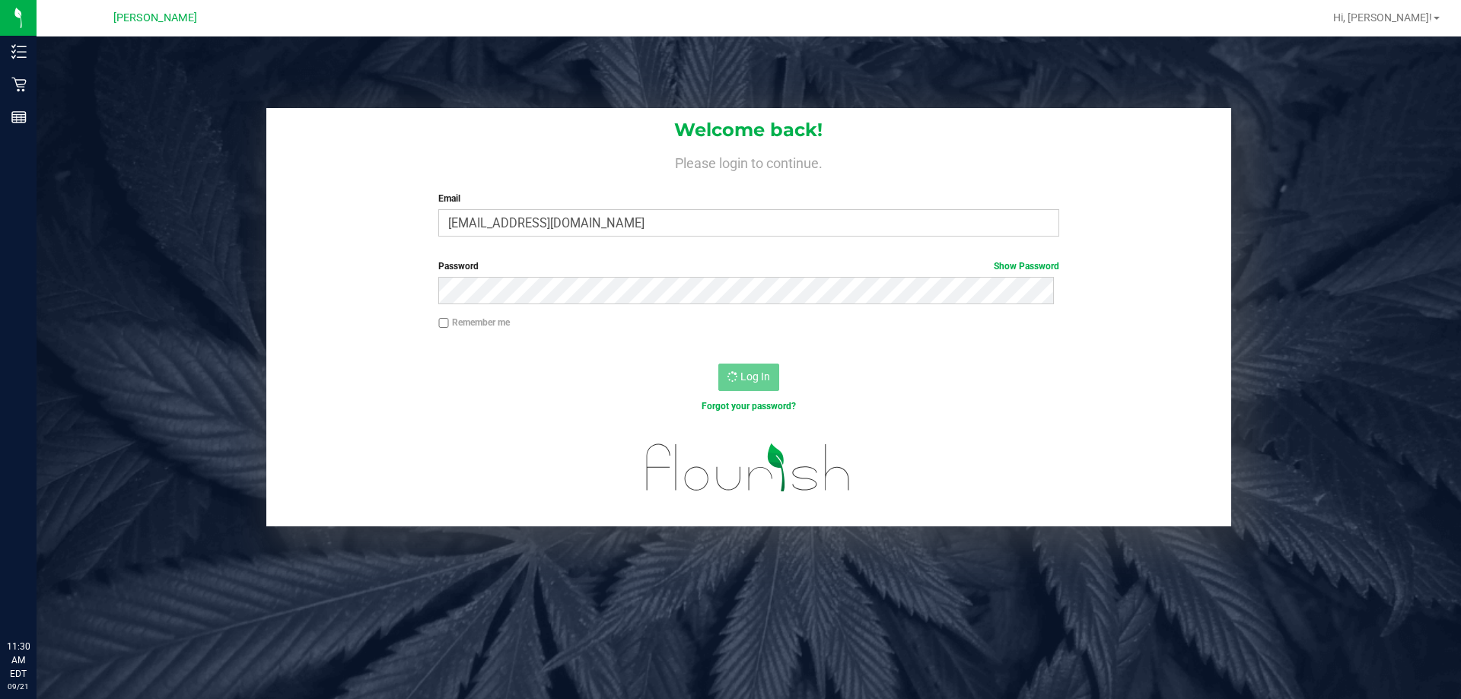 This screenshot has width=1461, height=699. What do you see at coordinates (755, 377) in the screenshot?
I see `span: Log In` at bounding box center [755, 377].